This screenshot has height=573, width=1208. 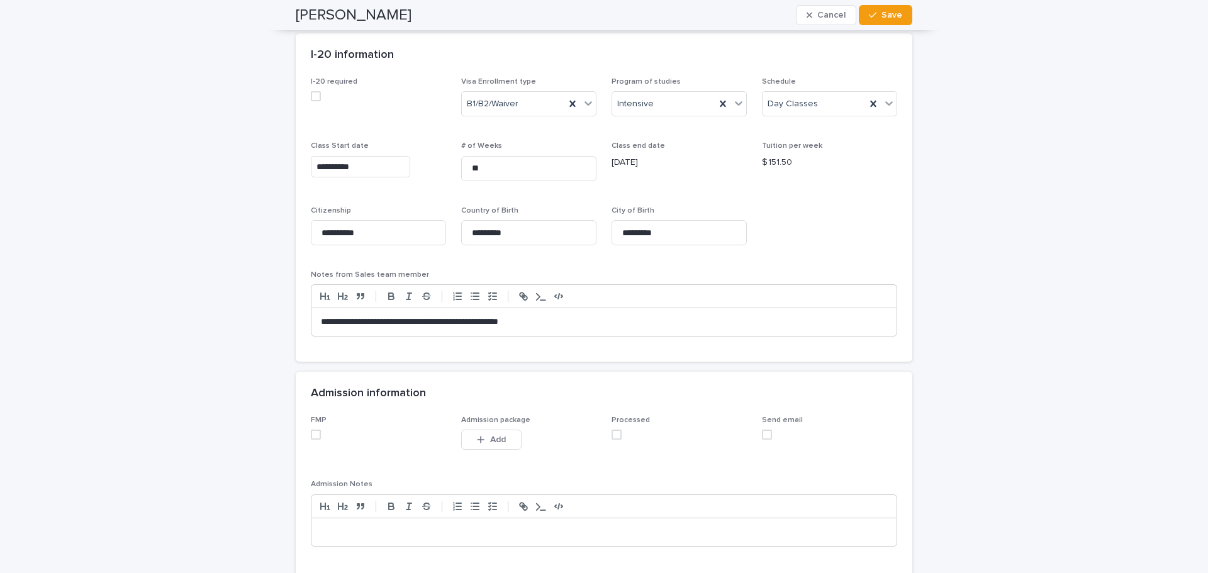 What do you see at coordinates (334, 82) in the screenshot?
I see `span: I-20 required` at bounding box center [334, 82].